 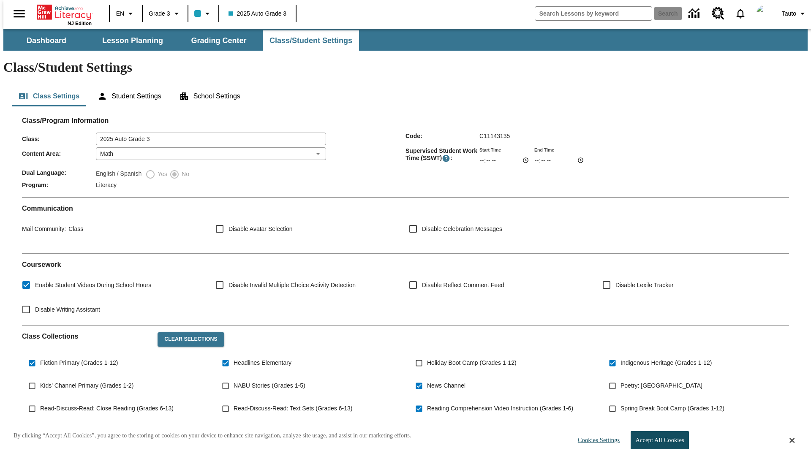 I want to click on div: Home, so click(x=64, y=14).